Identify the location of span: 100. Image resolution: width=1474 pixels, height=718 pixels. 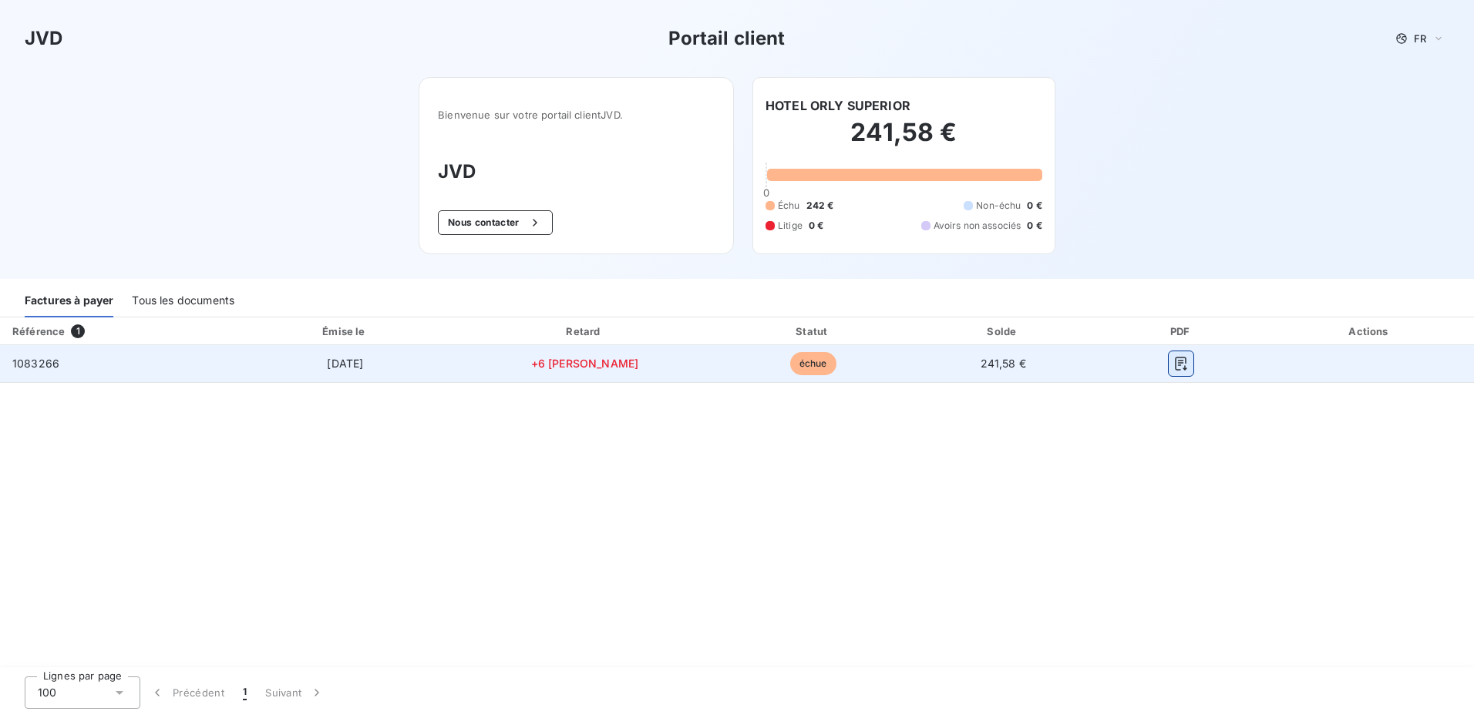
(47, 693).